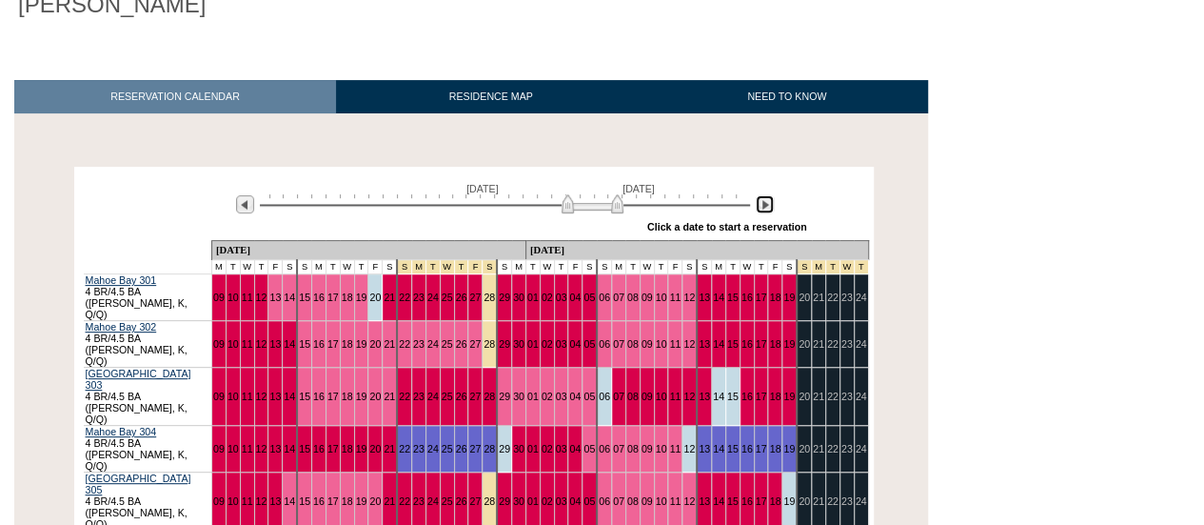 The image size is (1204, 525). I want to click on a: 10, so click(662, 501).